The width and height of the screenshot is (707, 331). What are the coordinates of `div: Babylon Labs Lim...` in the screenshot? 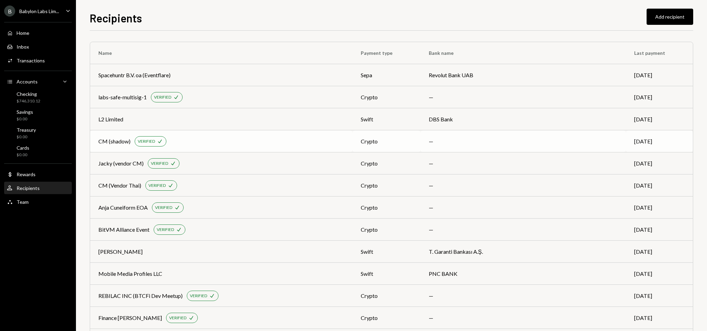 It's located at (39, 11).